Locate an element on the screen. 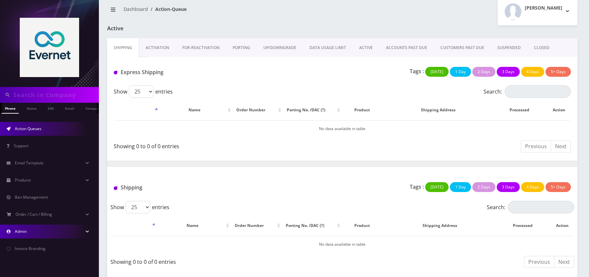  img: EverNet is located at coordinates (49, 47).